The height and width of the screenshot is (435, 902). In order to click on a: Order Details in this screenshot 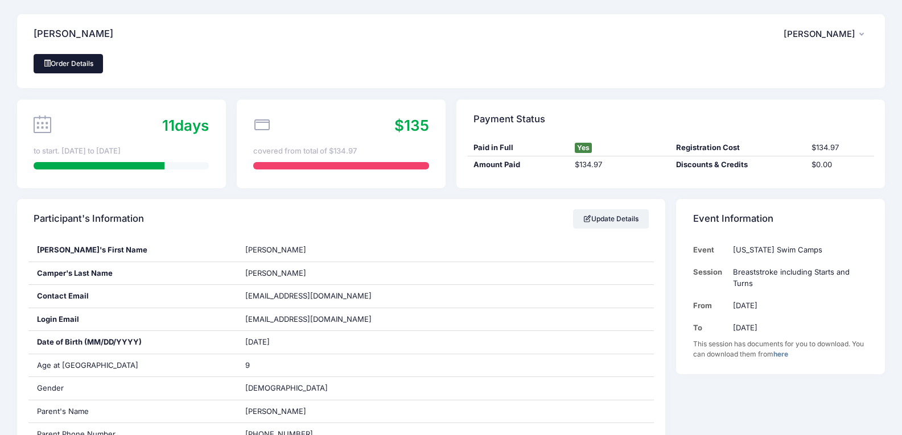, I will do `click(68, 64)`.